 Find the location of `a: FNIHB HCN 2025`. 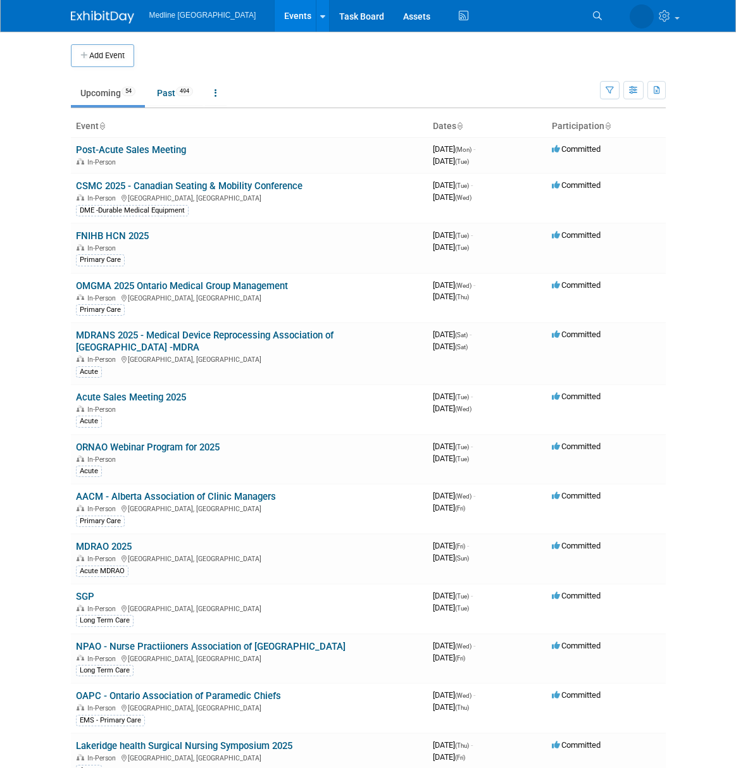

a: FNIHB HCN 2025 is located at coordinates (112, 236).